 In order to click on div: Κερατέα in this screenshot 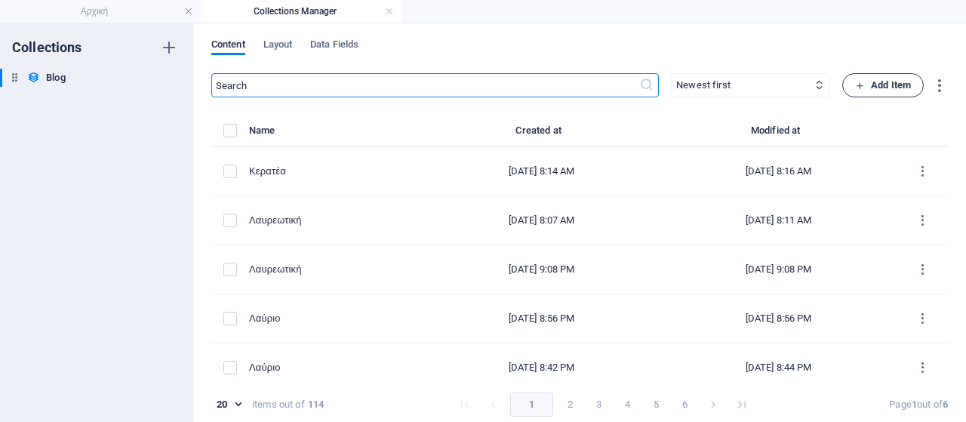, I will do `click(330, 171)`.